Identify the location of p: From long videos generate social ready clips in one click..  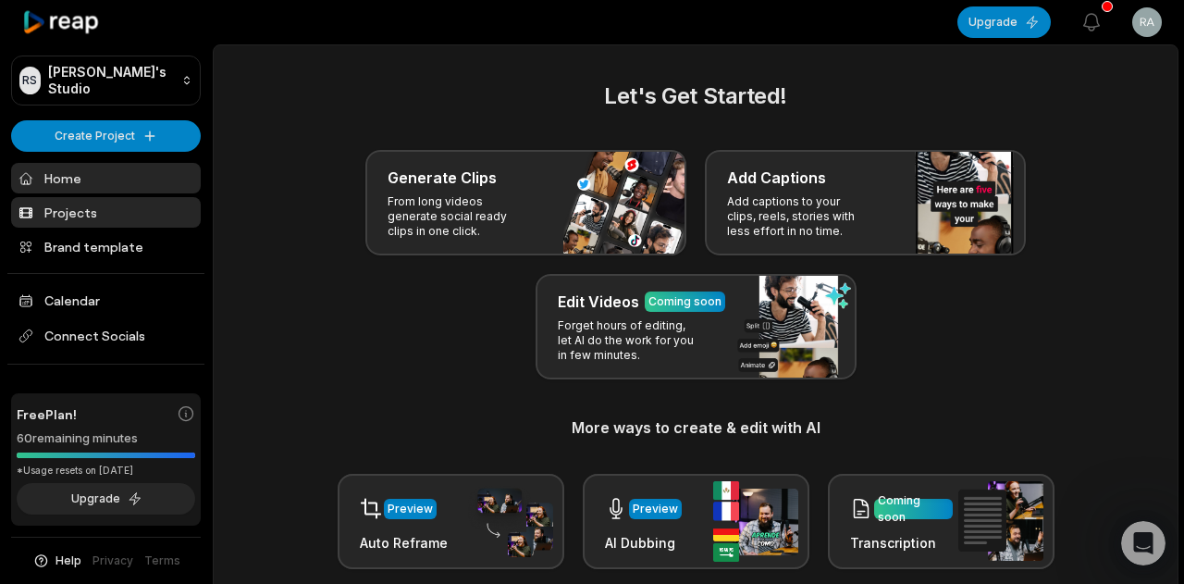
(459, 216).